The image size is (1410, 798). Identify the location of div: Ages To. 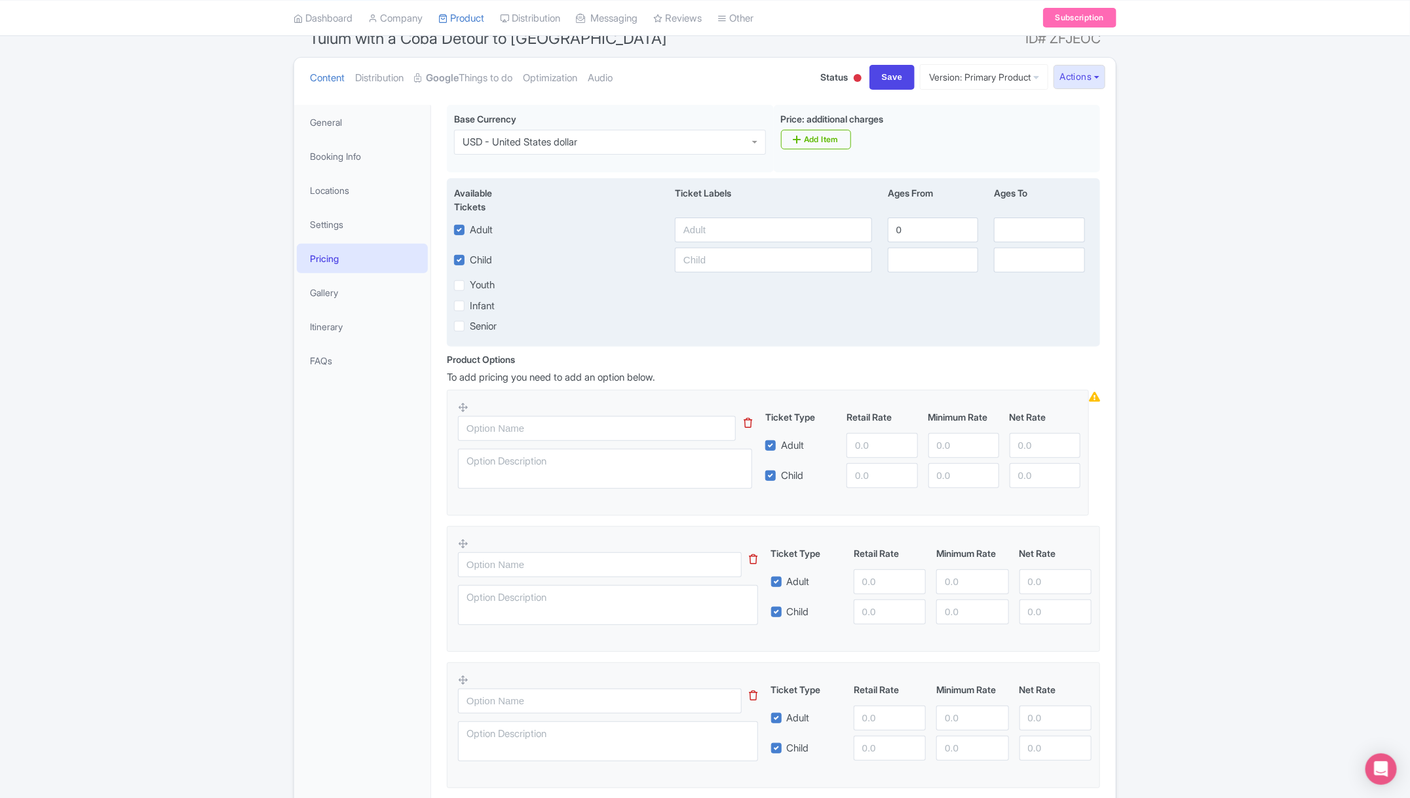
(1040, 200).